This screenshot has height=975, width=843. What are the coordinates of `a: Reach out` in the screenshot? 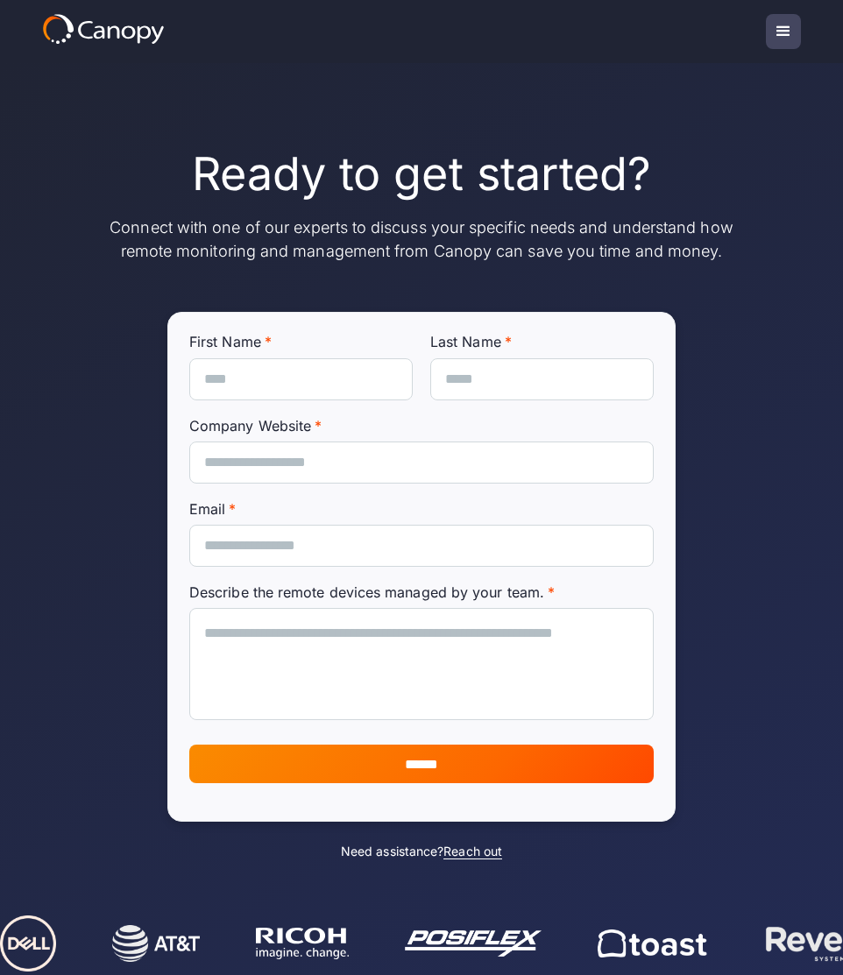 It's located at (472, 851).